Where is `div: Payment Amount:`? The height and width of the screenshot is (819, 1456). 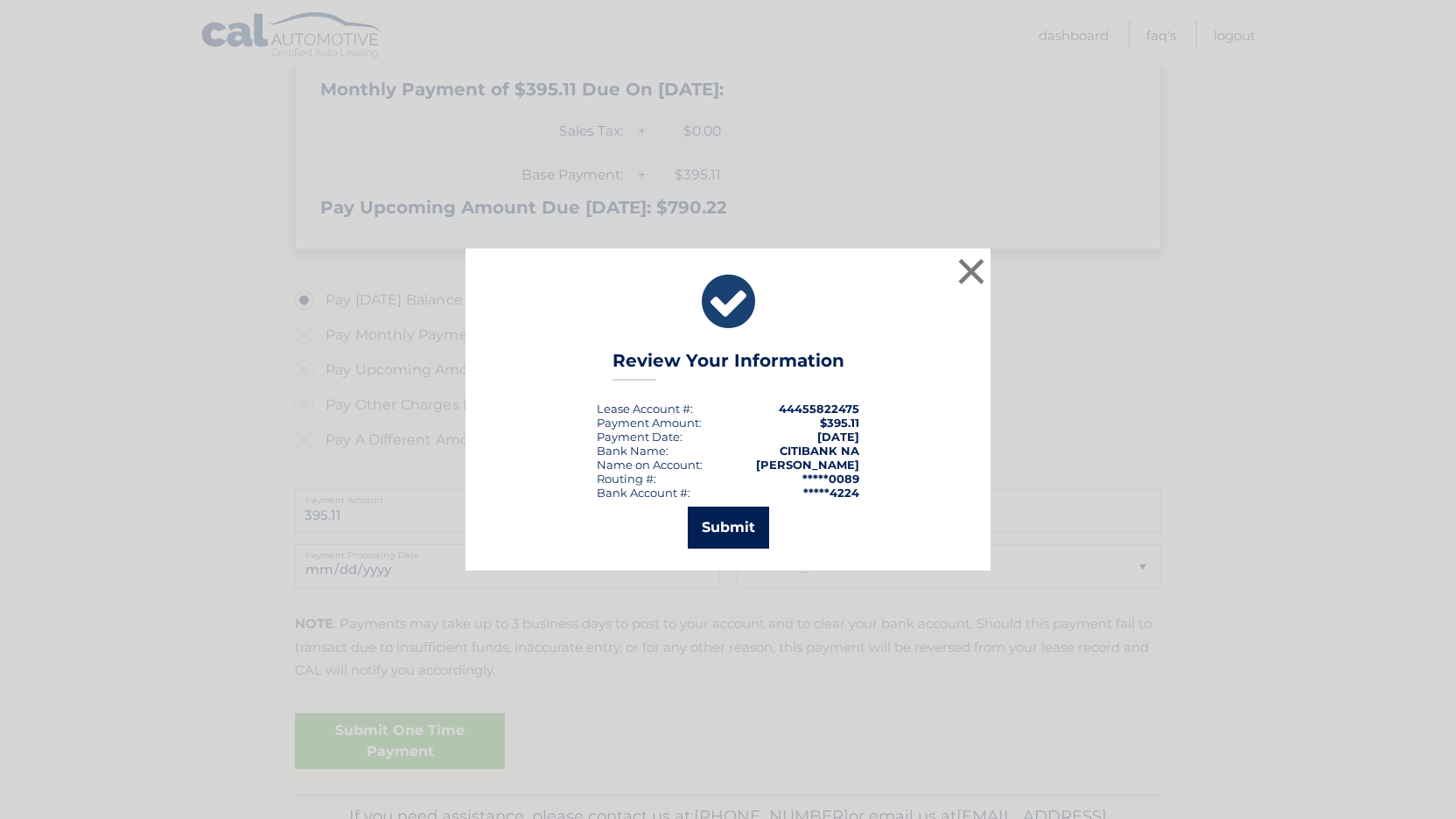 div: Payment Amount: is located at coordinates (649, 423).